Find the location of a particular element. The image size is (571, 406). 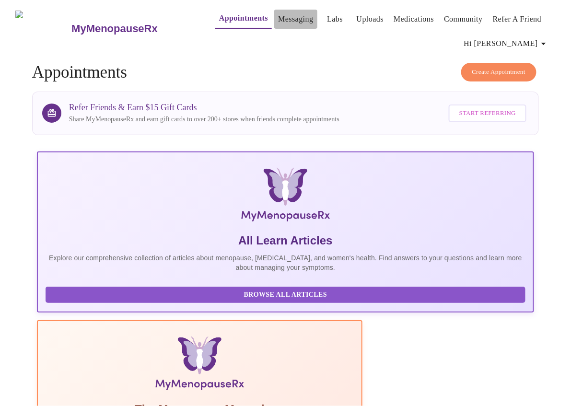

button: Uploads is located at coordinates (370, 19).